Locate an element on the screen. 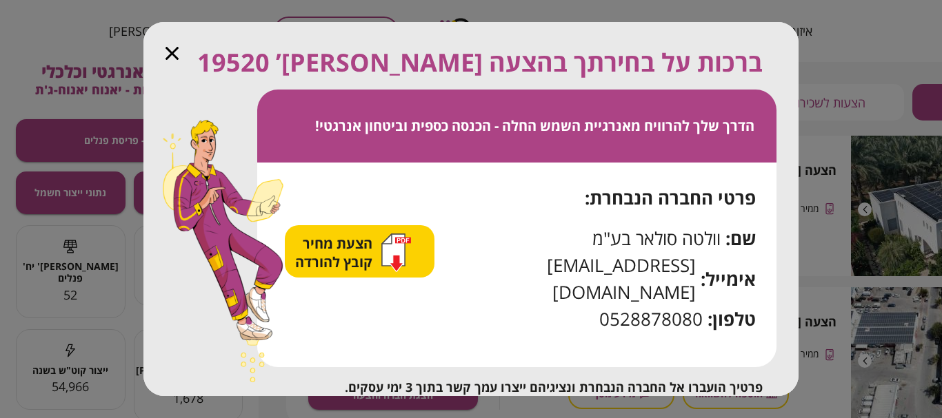  span: אימייל: is located at coordinates (728, 279).